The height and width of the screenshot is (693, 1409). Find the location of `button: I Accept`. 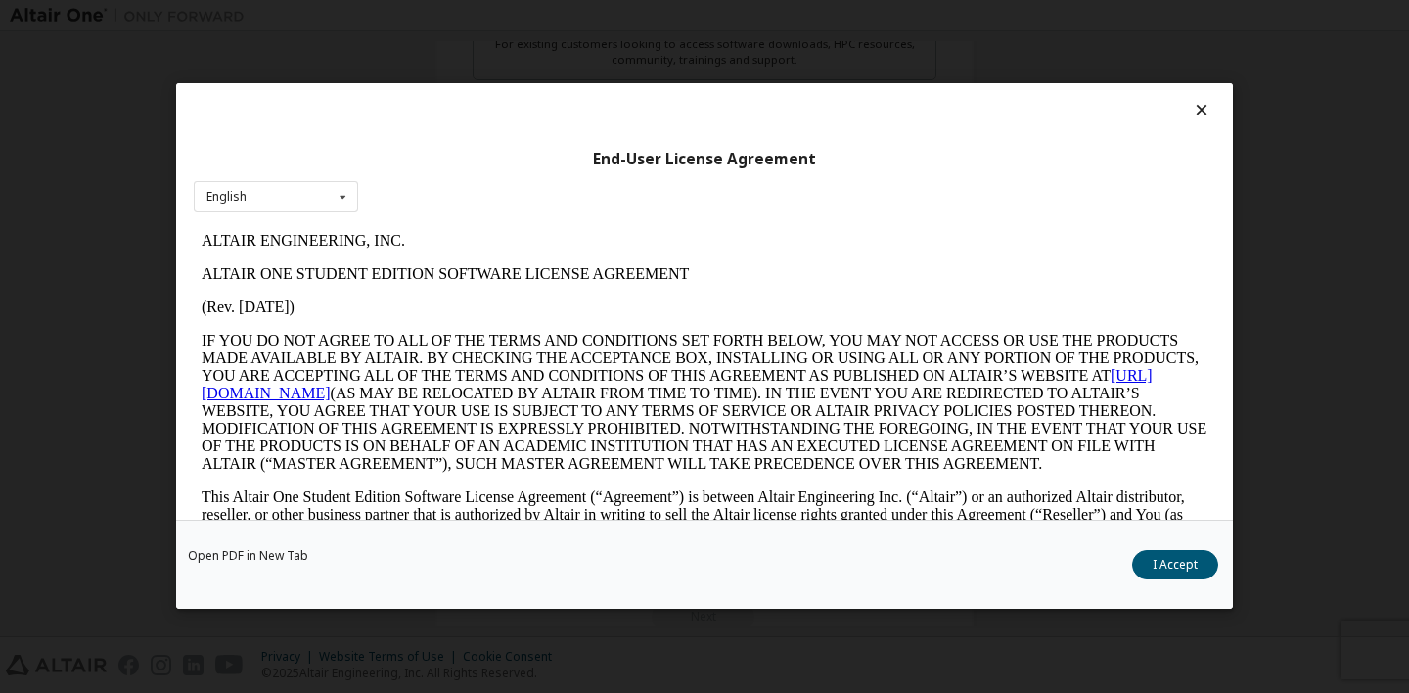

button: I Accept is located at coordinates (1175, 566).